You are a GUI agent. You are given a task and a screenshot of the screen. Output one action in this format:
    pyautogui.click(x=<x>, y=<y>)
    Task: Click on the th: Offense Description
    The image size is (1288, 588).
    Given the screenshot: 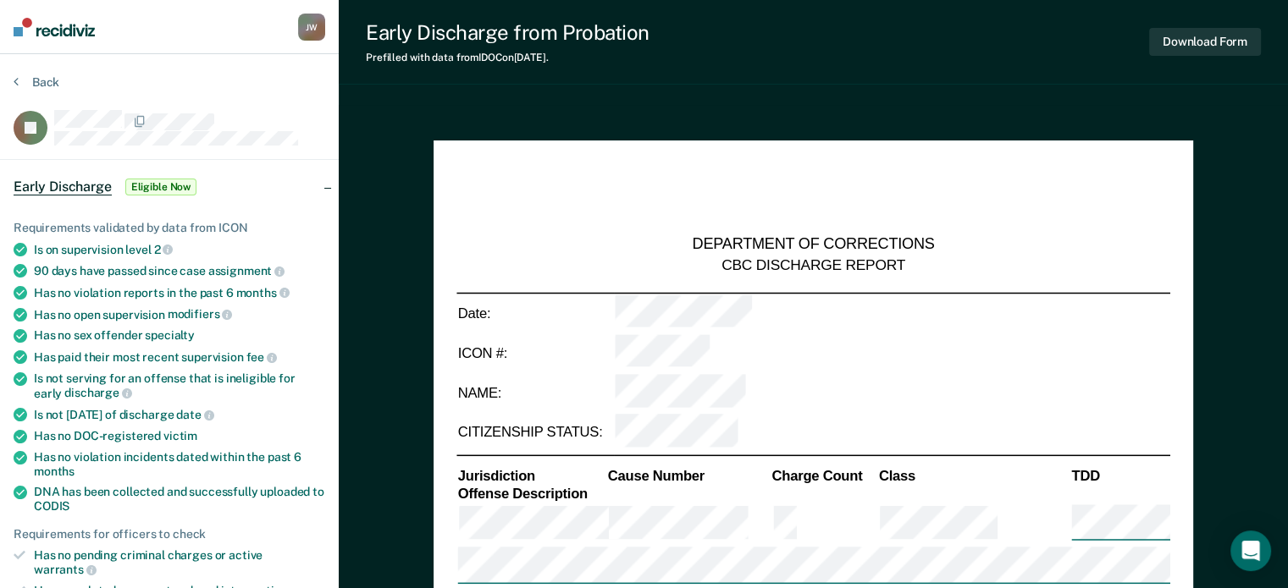 What is the action you would take?
    pyautogui.click(x=531, y=494)
    